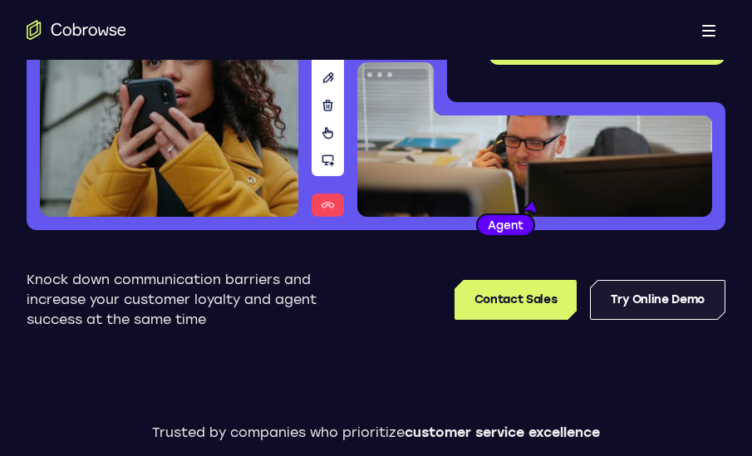 This screenshot has width=752, height=456. What do you see at coordinates (657, 300) in the screenshot?
I see `a: Try Online Demo` at bounding box center [657, 300].